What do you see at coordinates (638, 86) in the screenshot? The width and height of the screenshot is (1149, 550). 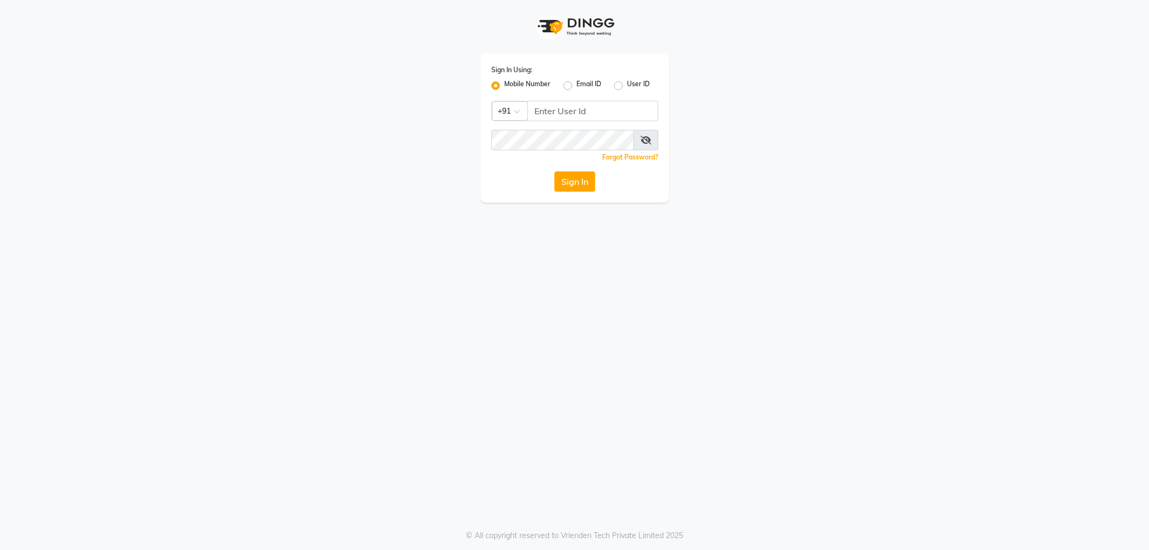 I see `label: User ID` at bounding box center [638, 86].